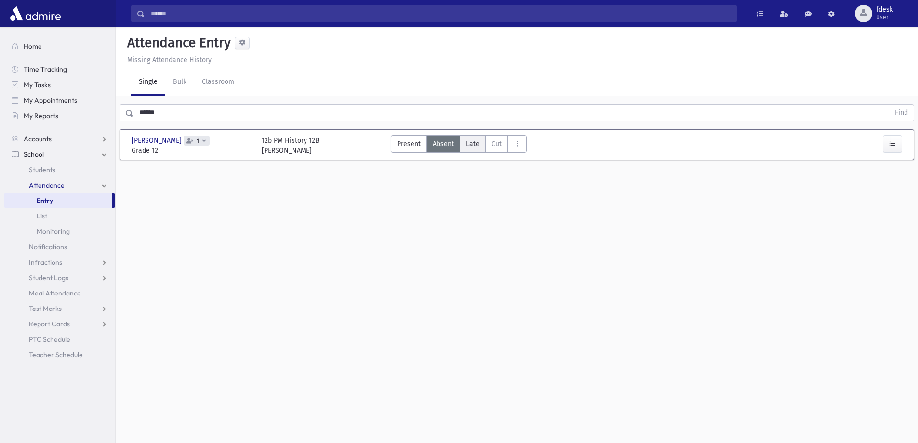 The image size is (918, 443). What do you see at coordinates (59, 278) in the screenshot?
I see `a: Student Logs` at bounding box center [59, 278].